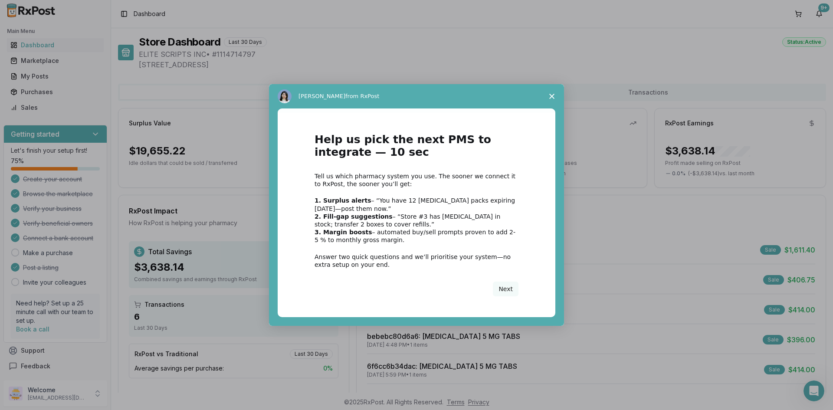  Describe the element at coordinates (416, 261) in the screenshot. I see `div: Answer two quick questions and we’ll prioritise your system—no extra setup on your end.` at that location.